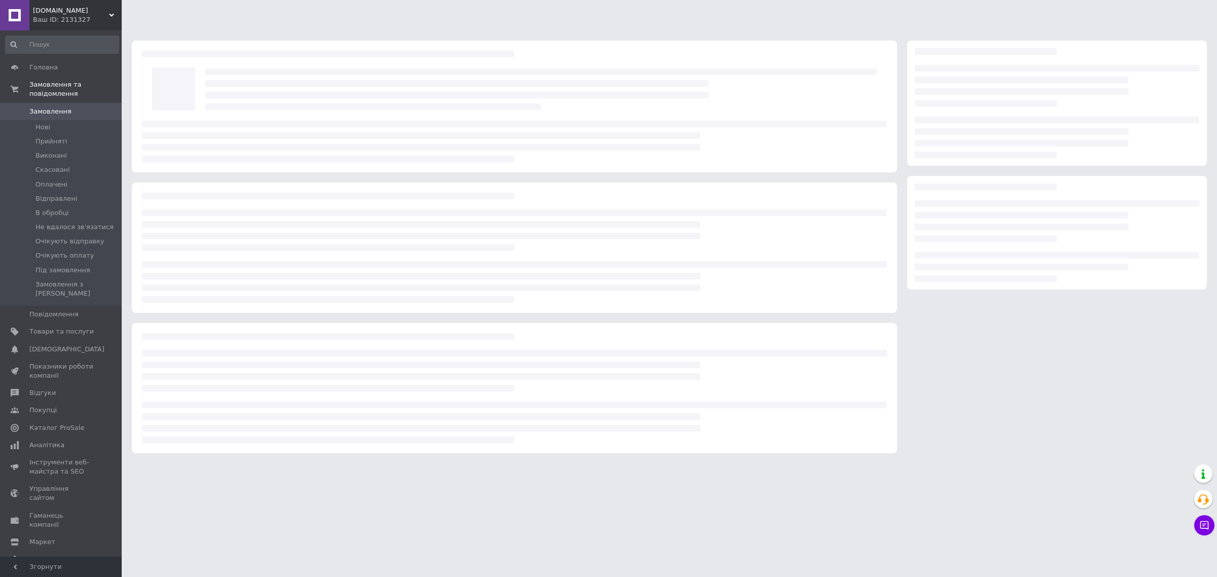 Image resolution: width=1217 pixels, height=577 pixels. What do you see at coordinates (44, 67) in the screenshot?
I see `span: Головна` at bounding box center [44, 67].